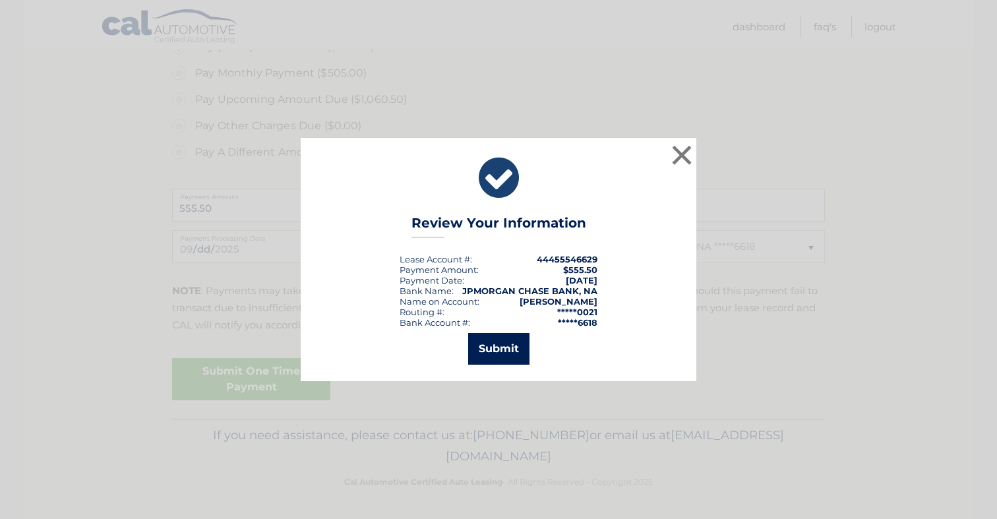 This screenshot has width=997, height=519. What do you see at coordinates (434, 322) in the screenshot?
I see `div: Bank Account #:` at bounding box center [434, 322].